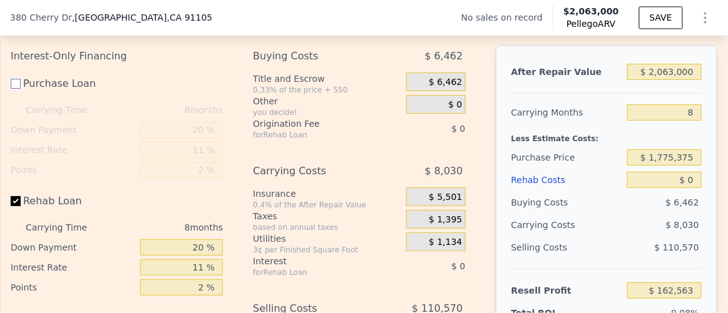 The height and width of the screenshot is (313, 728). I want to click on div: you decide!, so click(327, 113).